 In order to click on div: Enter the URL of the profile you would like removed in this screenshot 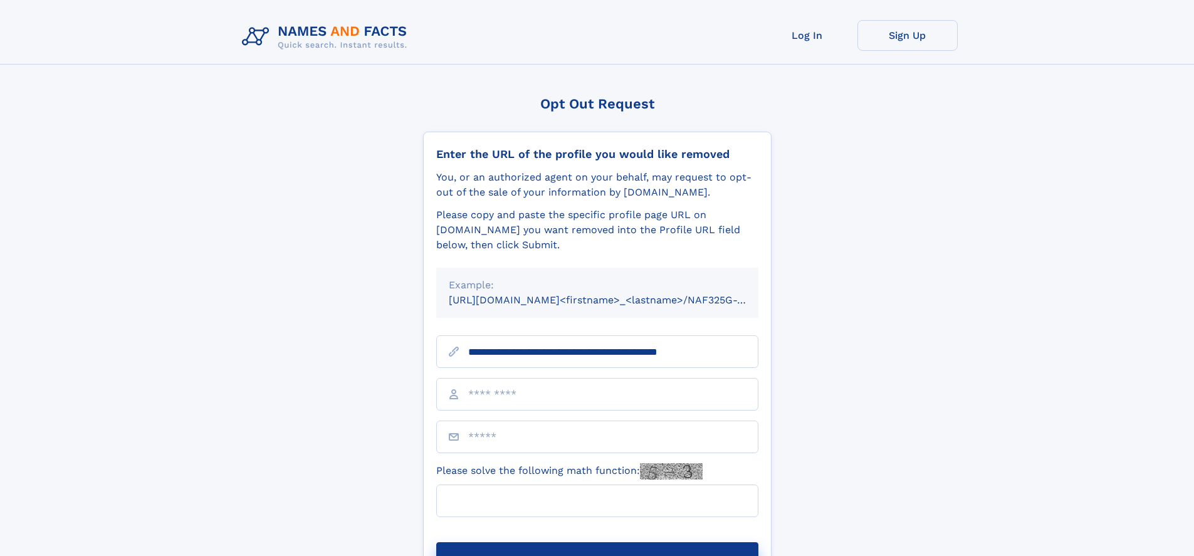, I will do `click(597, 154)`.